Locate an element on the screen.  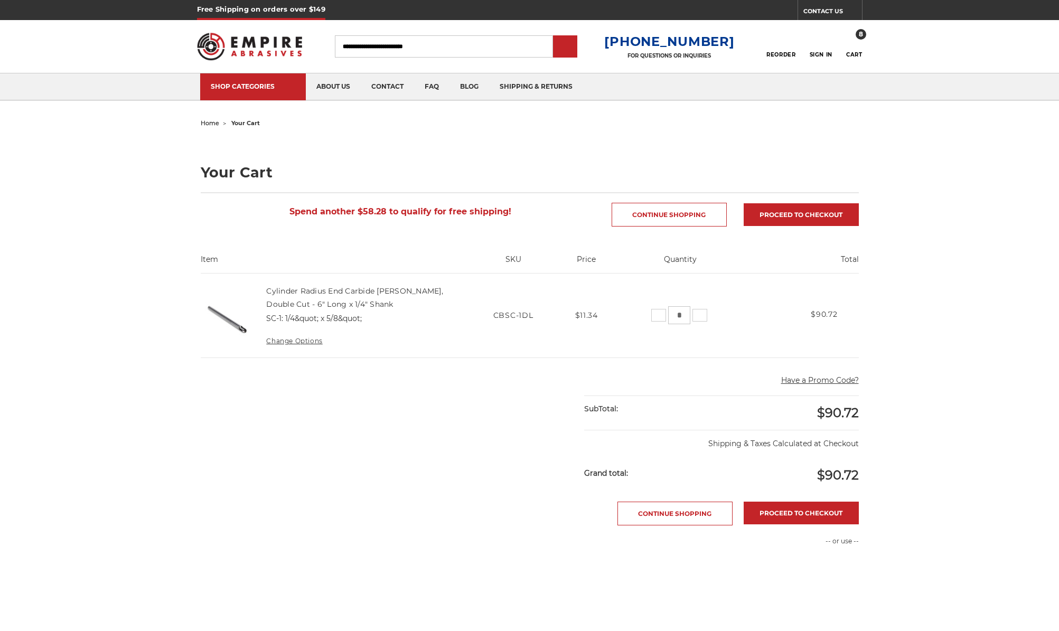
button: Have a Promo Code? is located at coordinates (820, 380).